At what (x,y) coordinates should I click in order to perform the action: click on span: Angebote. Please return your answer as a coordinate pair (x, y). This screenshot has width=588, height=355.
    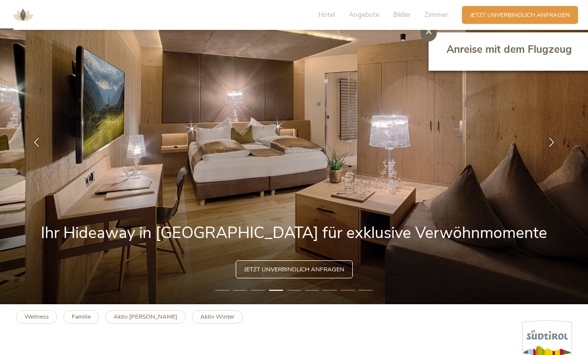
    Looking at the image, I should click on (364, 14).